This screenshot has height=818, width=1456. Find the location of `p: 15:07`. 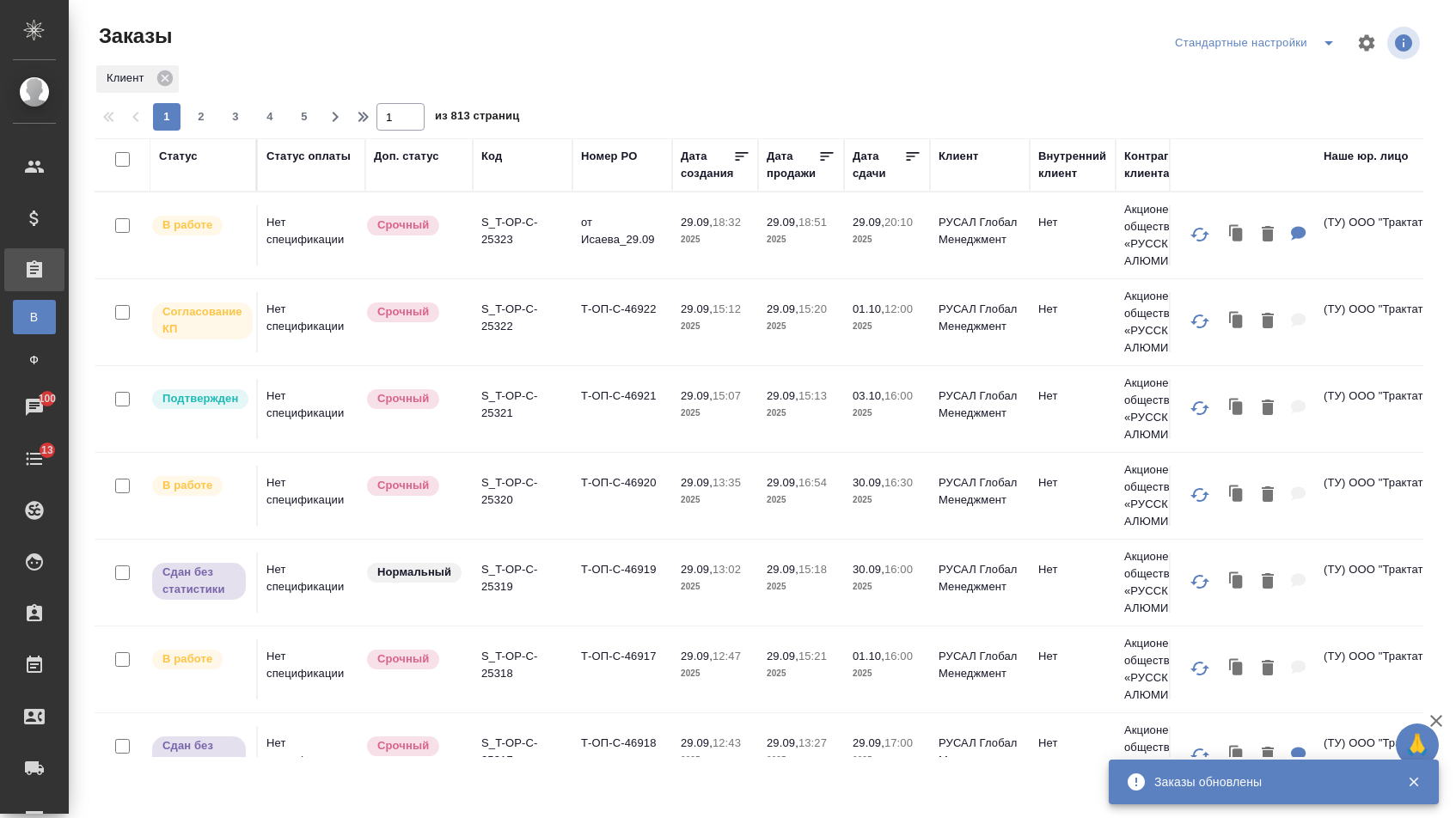

p: 15:07 is located at coordinates (726, 396).